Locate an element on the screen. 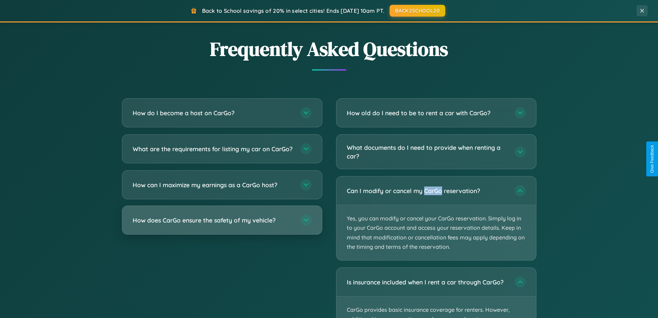  h3: How old do I need to be to rent a car with CarGo? is located at coordinates (427, 113).